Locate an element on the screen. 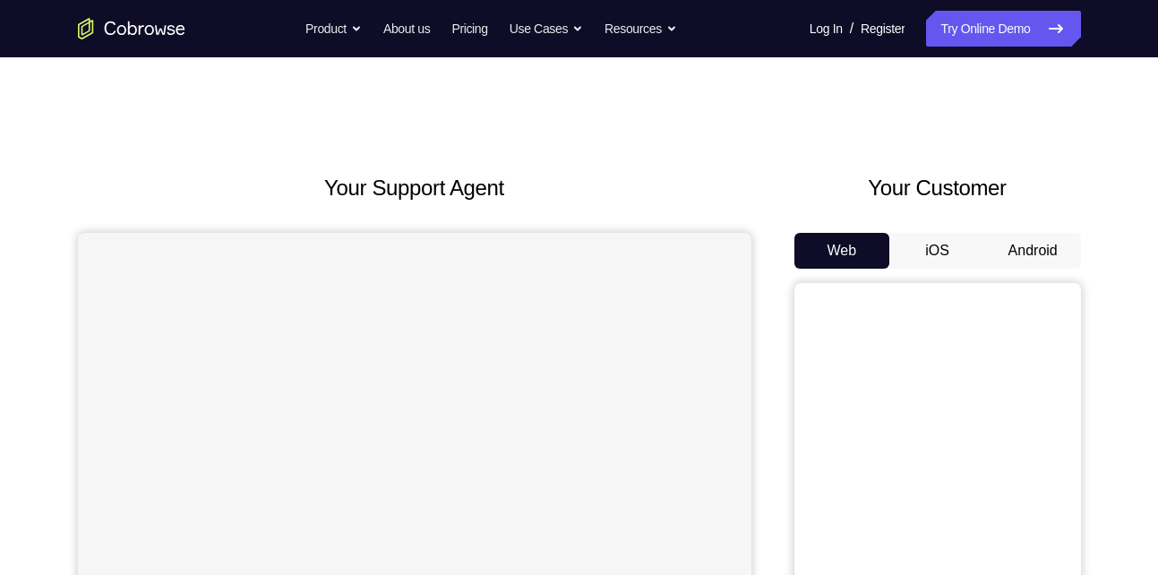 The width and height of the screenshot is (1158, 575). button: iOS is located at coordinates (937, 251).